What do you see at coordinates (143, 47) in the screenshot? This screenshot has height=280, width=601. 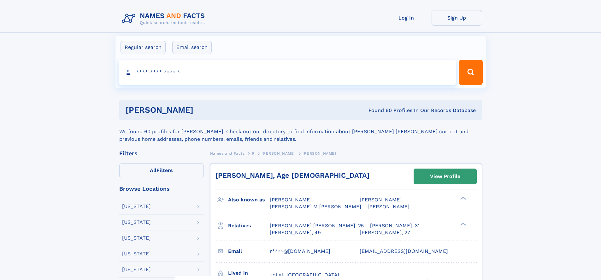 I see `label: Regular search` at bounding box center [143, 47].